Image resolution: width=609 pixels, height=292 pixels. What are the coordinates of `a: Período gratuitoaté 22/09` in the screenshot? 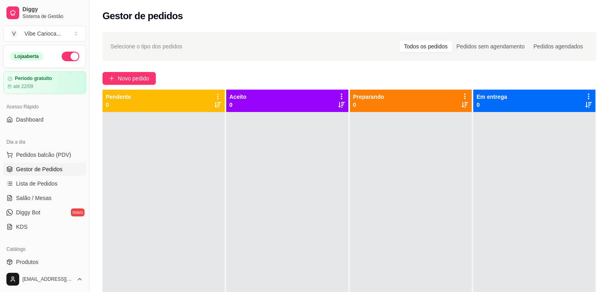 It's located at (44, 82).